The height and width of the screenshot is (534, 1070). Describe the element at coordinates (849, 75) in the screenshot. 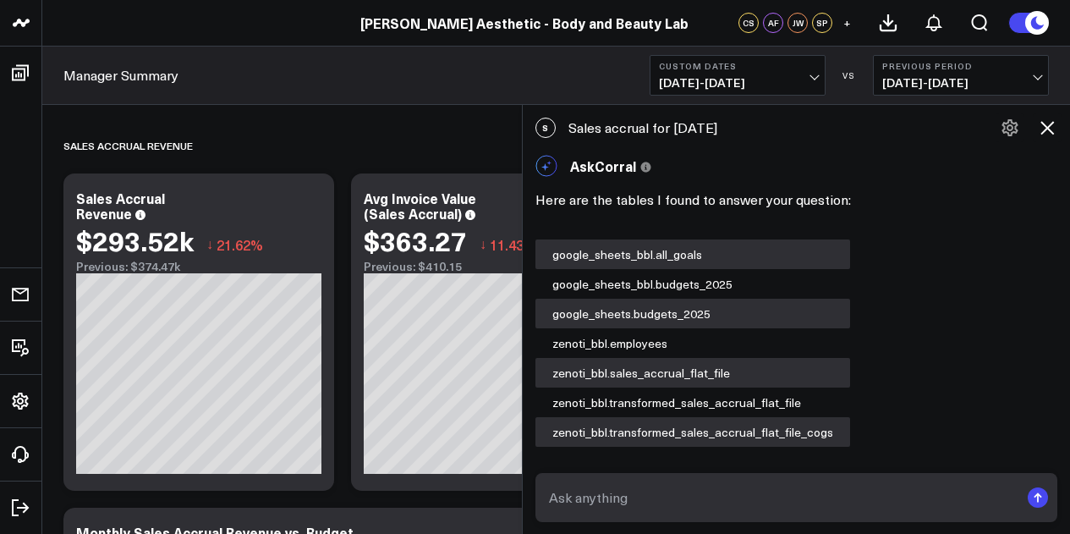

I see `div: VS` at that location.